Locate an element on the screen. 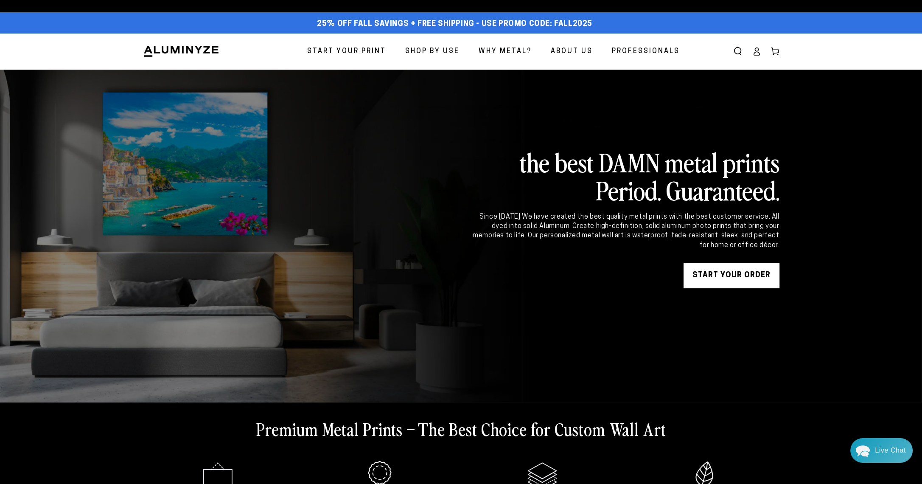 This screenshot has height=484, width=922. a: Shop By Use is located at coordinates (432, 51).